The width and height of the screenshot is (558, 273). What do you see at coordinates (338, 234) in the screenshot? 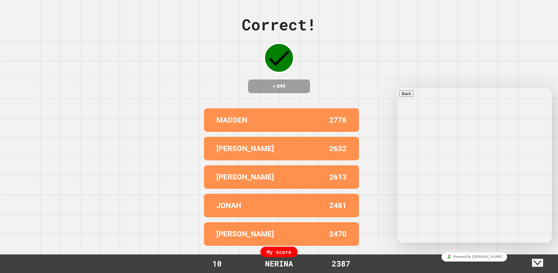
I see `p: 2470` at bounding box center [338, 234].